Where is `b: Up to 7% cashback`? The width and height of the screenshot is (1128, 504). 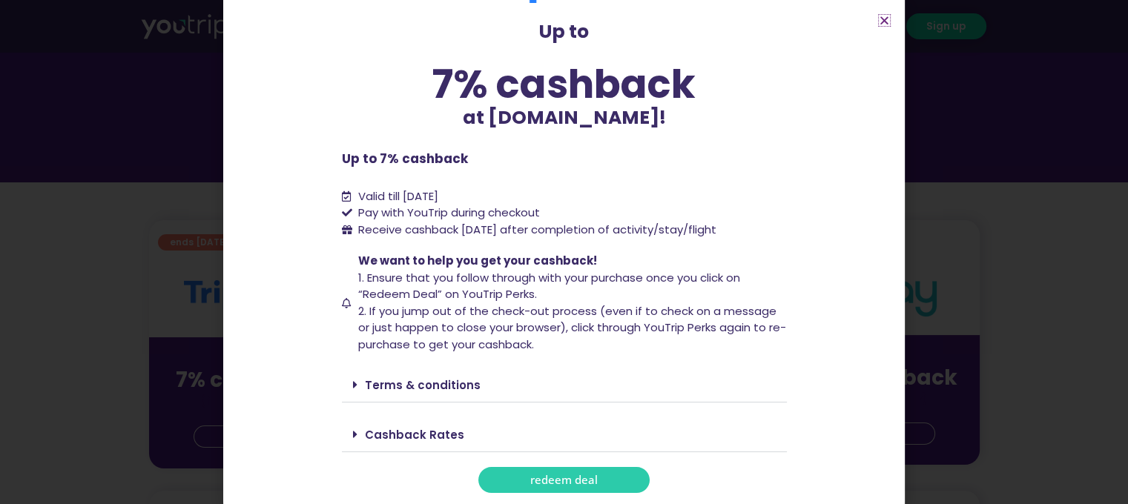 b: Up to 7% cashback is located at coordinates (405, 159).